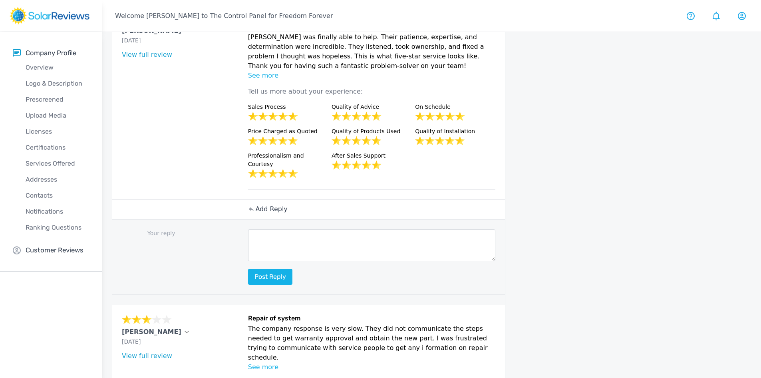 This screenshot has width=761, height=378. I want to click on p: Licenses, so click(58, 131).